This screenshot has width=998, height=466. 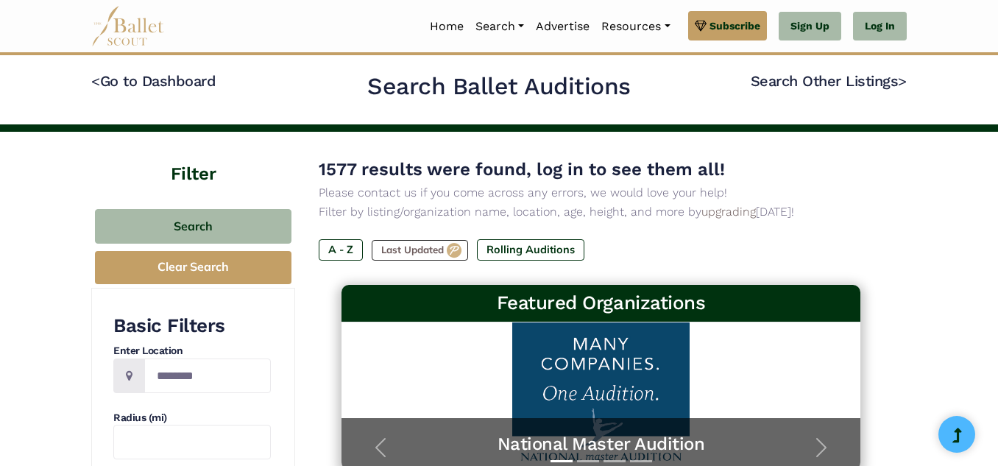 What do you see at coordinates (500, 26) in the screenshot?
I see `a: Search` at bounding box center [500, 26].